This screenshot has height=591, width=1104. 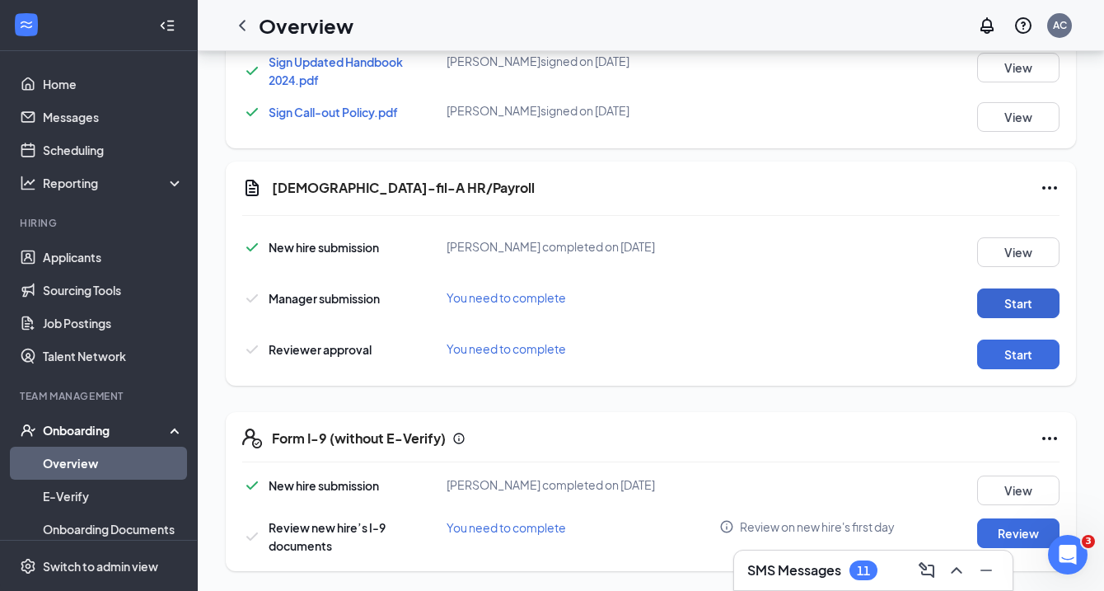 What do you see at coordinates (28, 566) in the screenshot?
I see `svg: Settings` at bounding box center [28, 566].